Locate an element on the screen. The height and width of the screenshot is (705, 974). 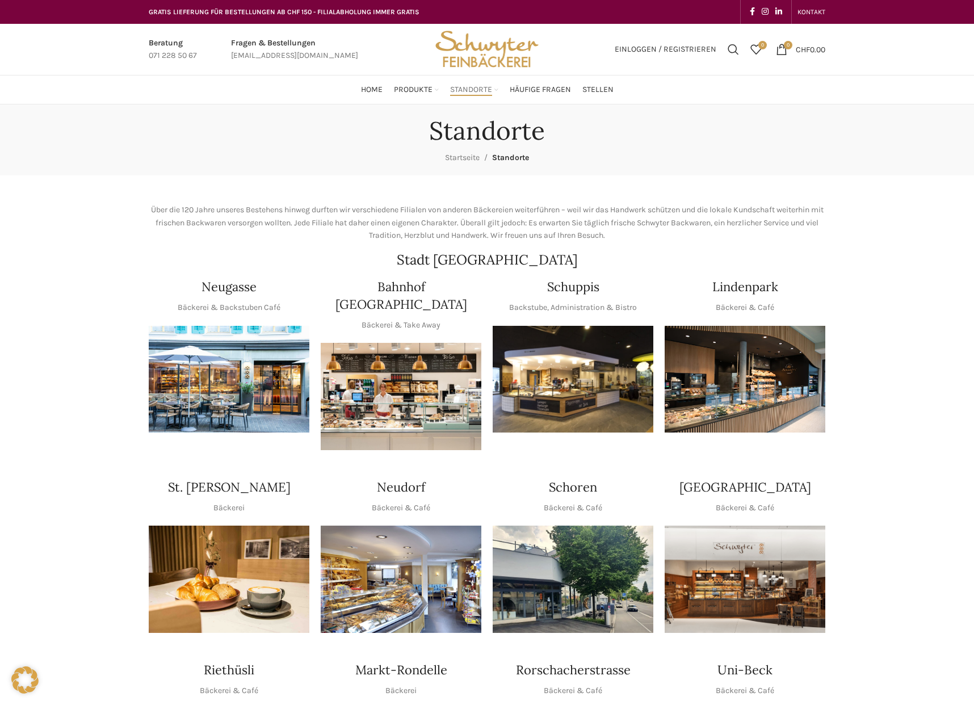
a: Startseite is located at coordinates (462, 157).